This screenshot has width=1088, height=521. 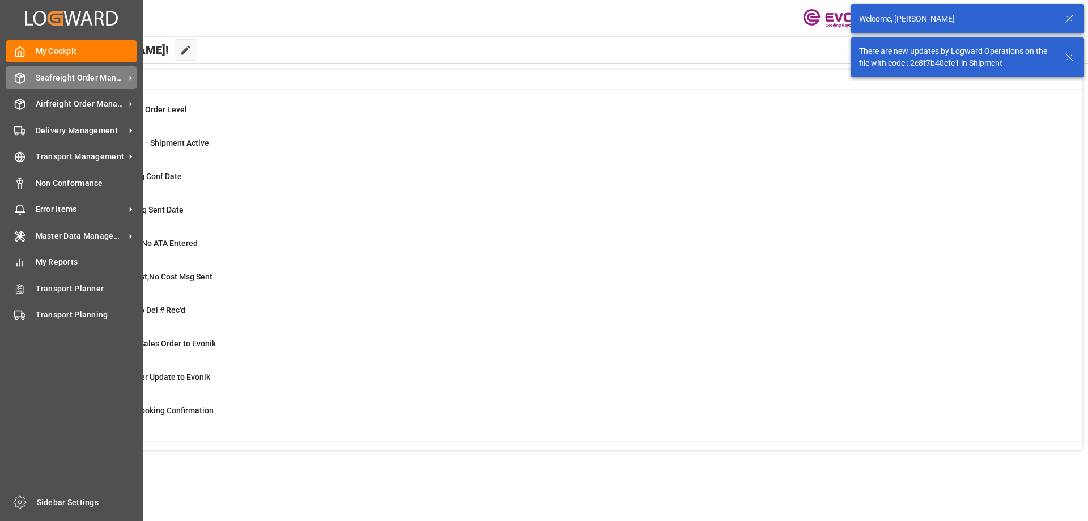 What do you see at coordinates (150, 410) in the screenshot?
I see `span: ABS: Missing Booking Confirmation` at bounding box center [150, 410].